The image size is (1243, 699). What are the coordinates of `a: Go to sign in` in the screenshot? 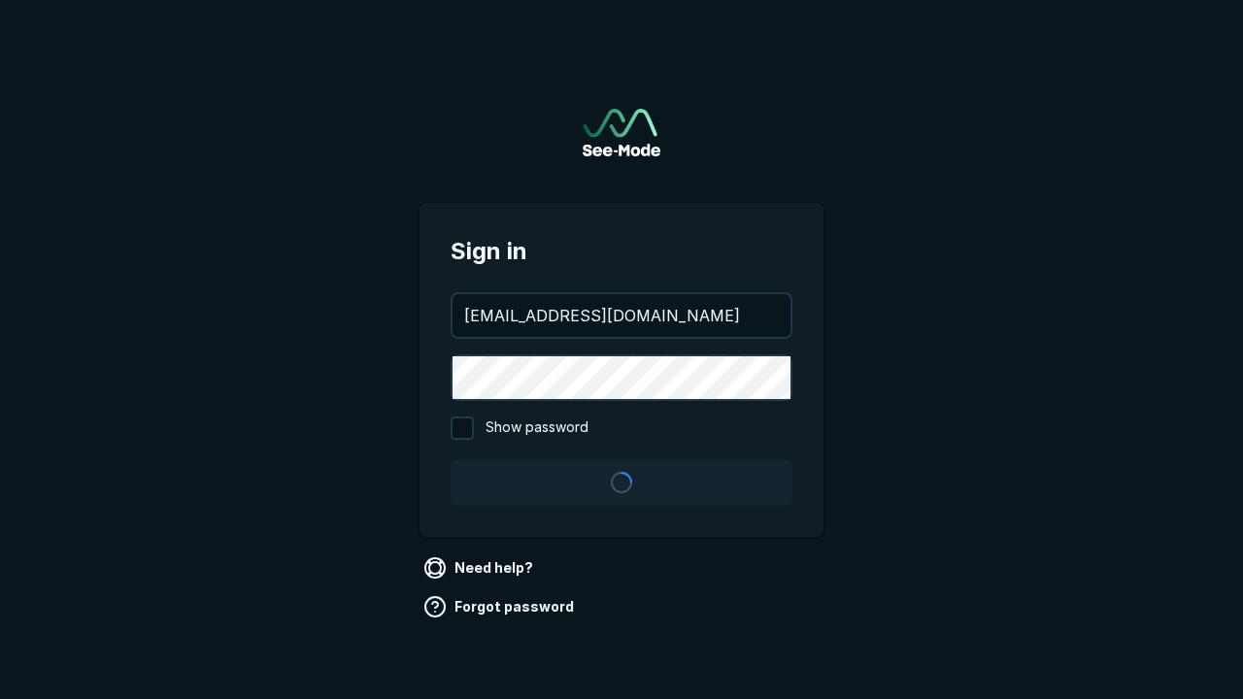 It's located at (621, 132).